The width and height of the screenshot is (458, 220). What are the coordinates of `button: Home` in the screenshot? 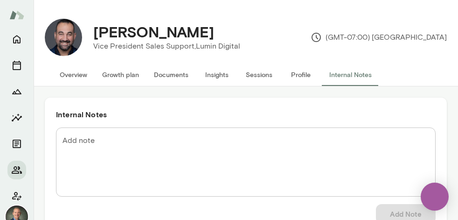 It's located at (17, 39).